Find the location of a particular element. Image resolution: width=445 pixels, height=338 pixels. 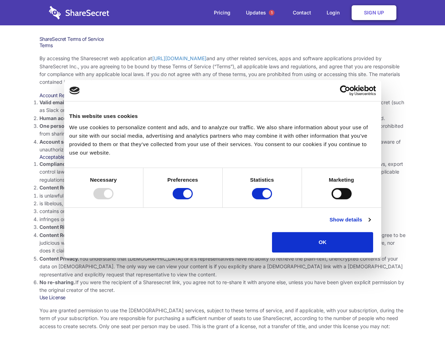

strong: Marketing is located at coordinates (342, 180).